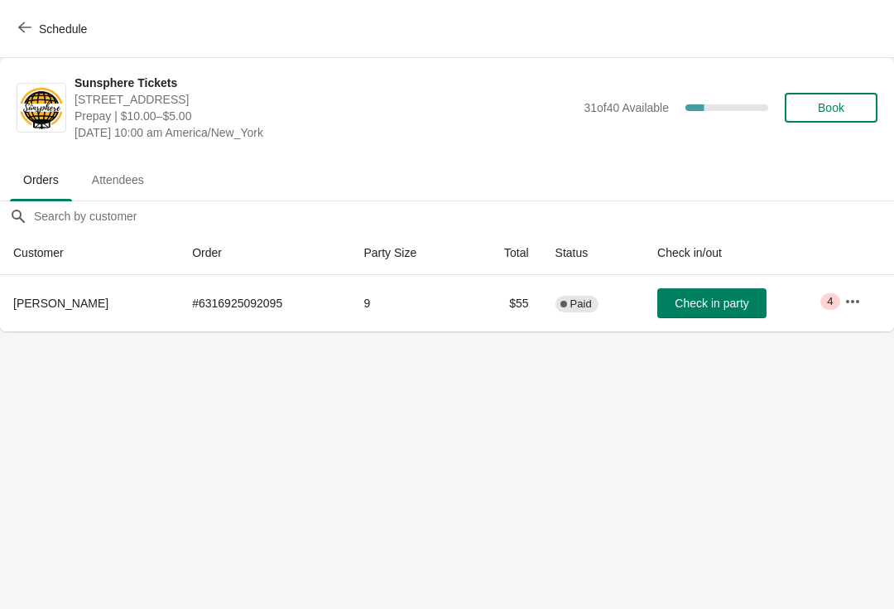  What do you see at coordinates (408, 253) in the screenshot?
I see `th: Party Size` at bounding box center [408, 253].